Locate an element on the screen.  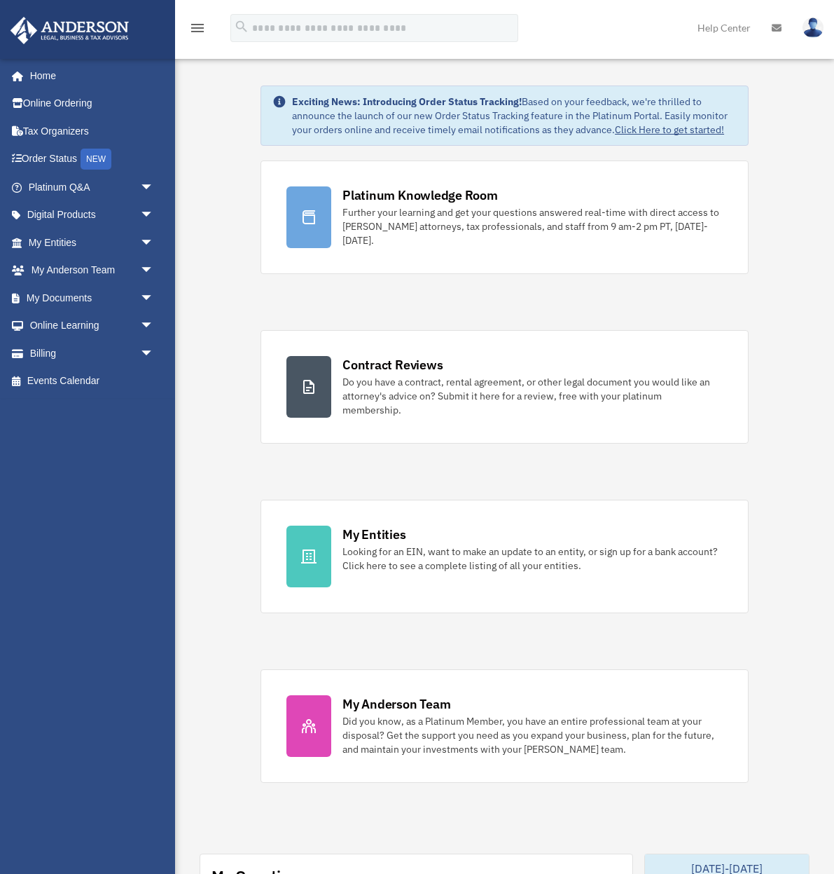
a: My Anderson Team Did you know, as a Platinum Member, you have an entire professional team at your... is located at coordinates (504, 726).